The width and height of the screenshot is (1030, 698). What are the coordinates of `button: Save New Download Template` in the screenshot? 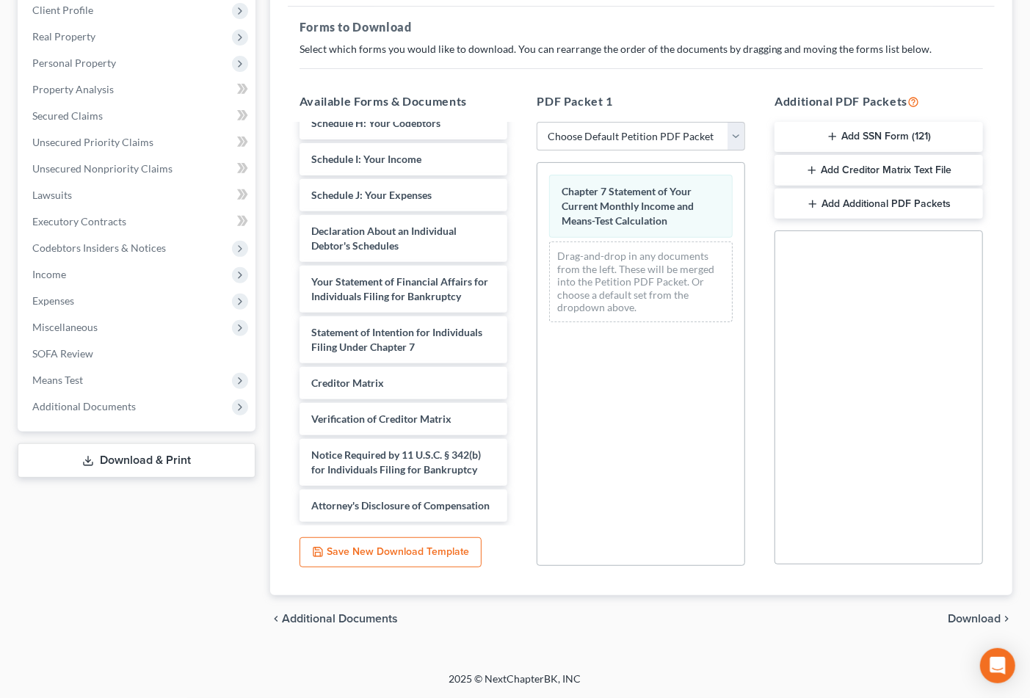 It's located at (390, 553).